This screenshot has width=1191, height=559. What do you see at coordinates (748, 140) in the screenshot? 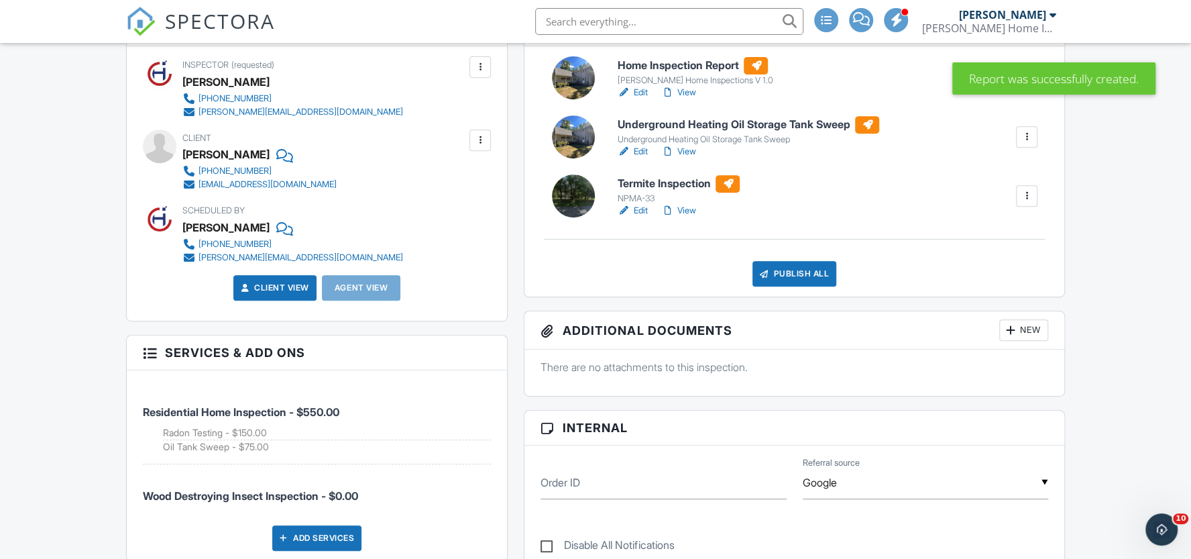
I see `div: Underground Heating Oil Storage Tank Sweep` at bounding box center [748, 140].